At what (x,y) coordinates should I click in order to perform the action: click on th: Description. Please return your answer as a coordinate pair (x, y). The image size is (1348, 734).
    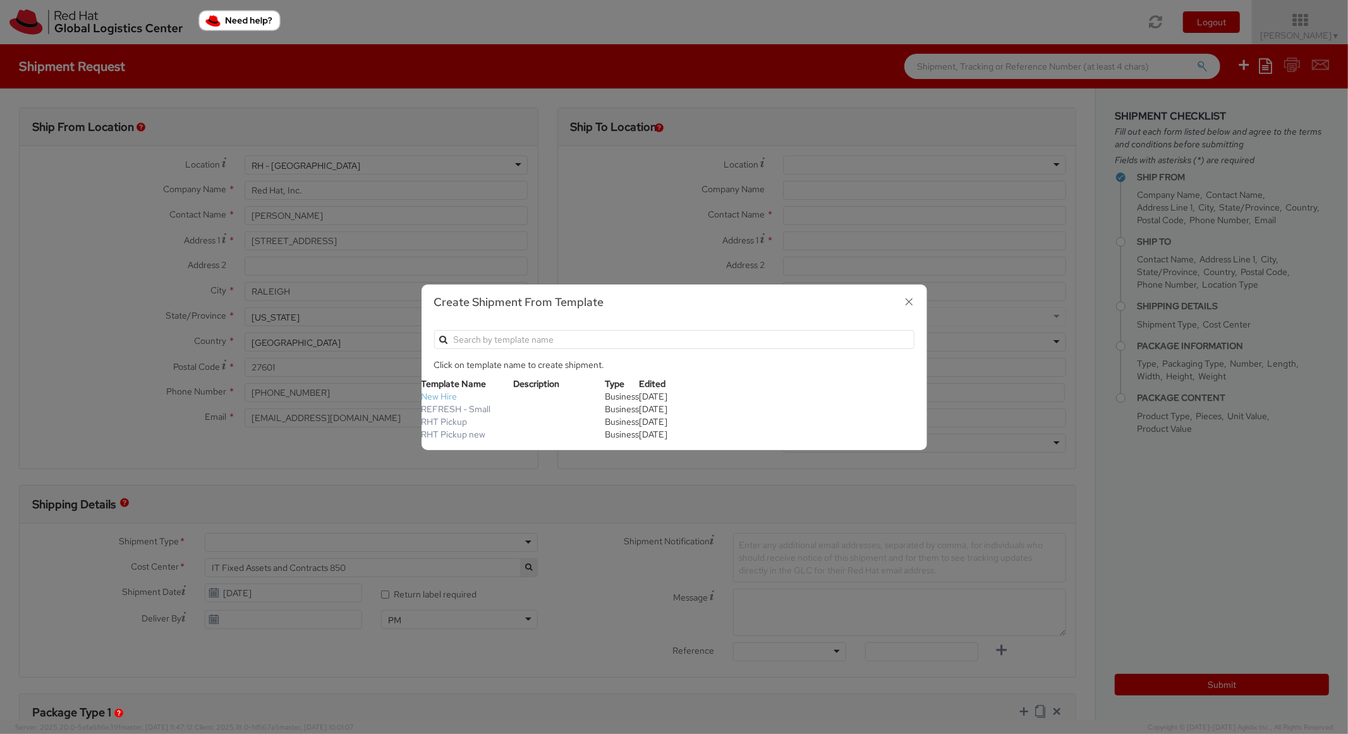
    Looking at the image, I should click on (559, 384).